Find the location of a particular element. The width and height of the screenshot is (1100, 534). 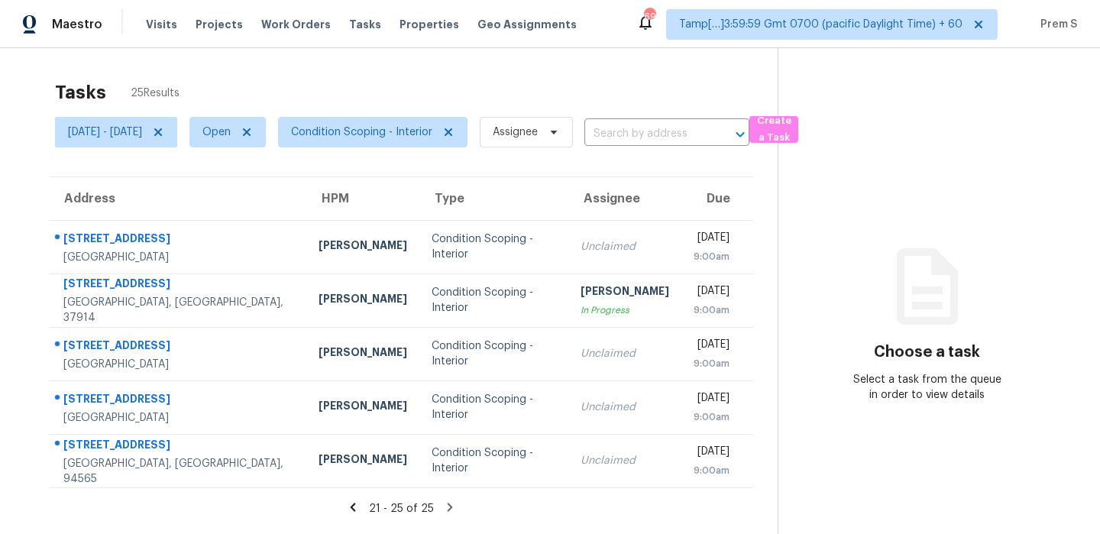

input: Search by address is located at coordinates (646, 134).